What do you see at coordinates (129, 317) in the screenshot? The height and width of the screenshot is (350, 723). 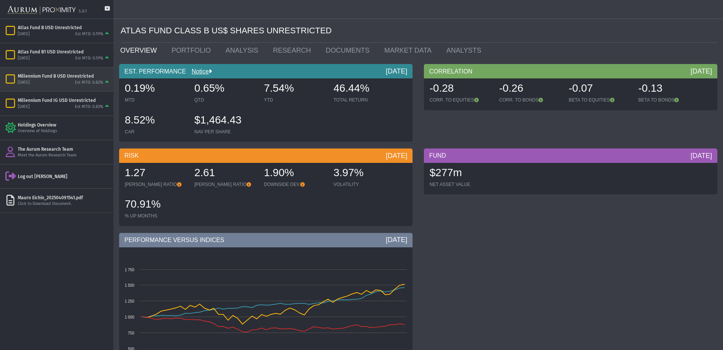 I see `text: 1 000` at bounding box center [129, 317].